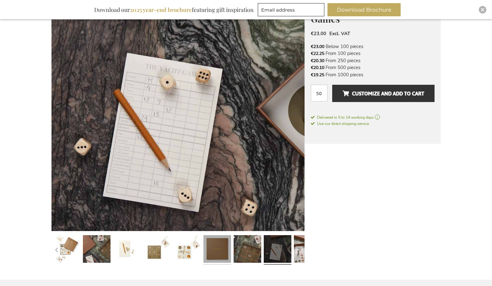 The width and height of the screenshot is (492, 286). Describe the element at coordinates (340, 123) in the screenshot. I see `a: Use our direct shipping service` at that location.